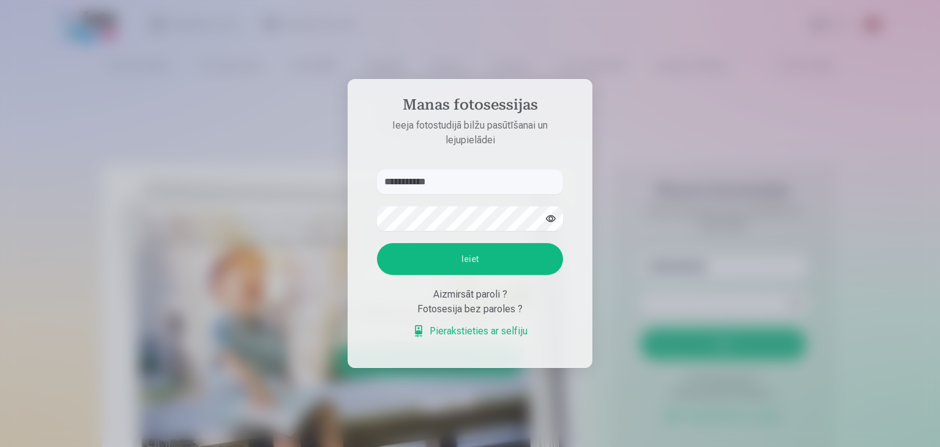 This screenshot has width=940, height=447. I want to click on div: Fotosesija bez paroles ?, so click(470, 309).